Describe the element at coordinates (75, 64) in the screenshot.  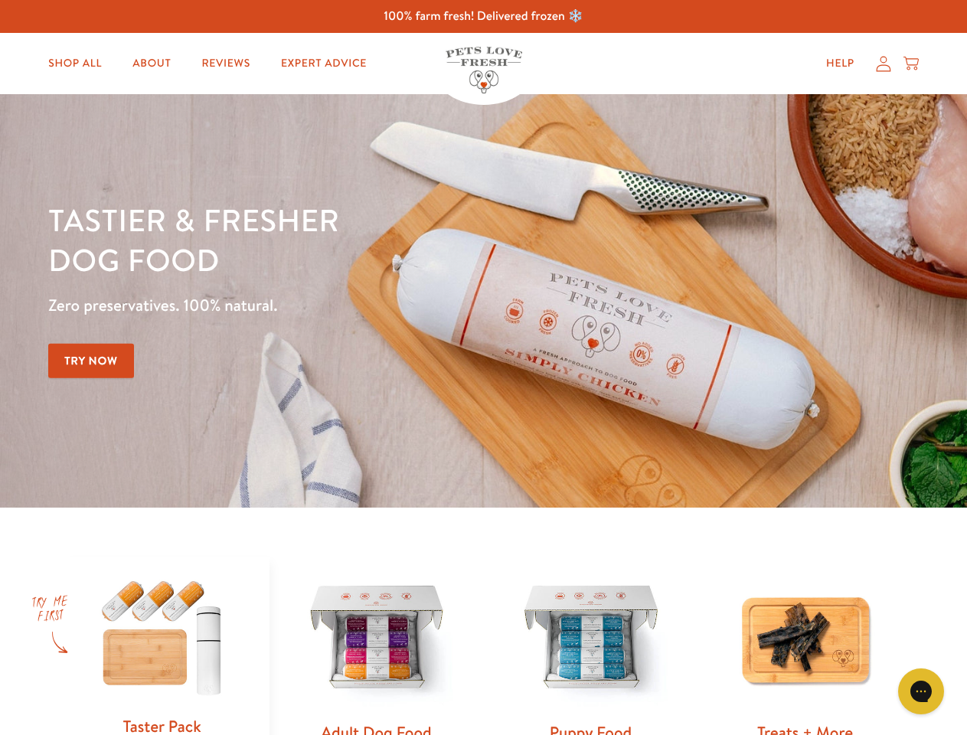
I see `a: Shop All` at that location.